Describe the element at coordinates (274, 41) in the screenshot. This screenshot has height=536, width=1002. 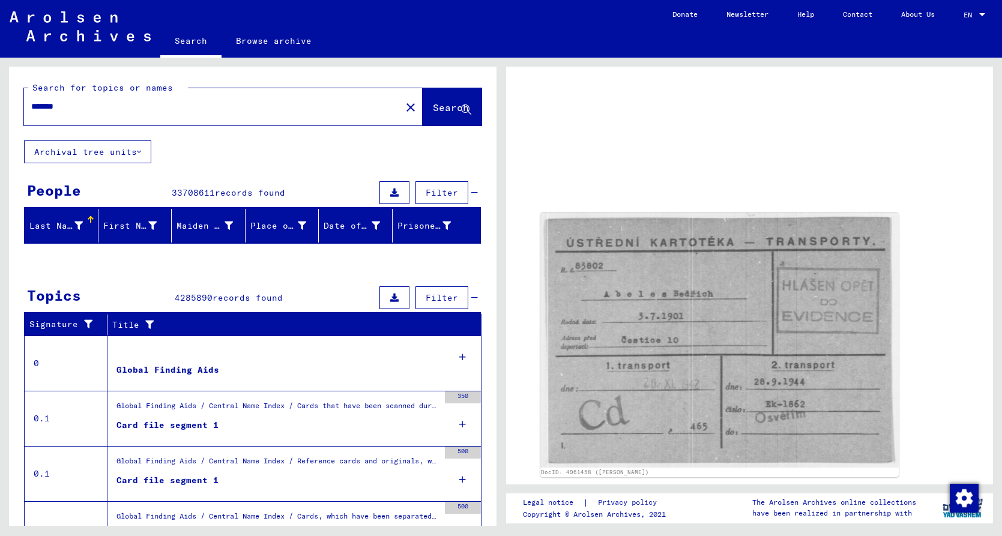
I see `a: Browse archive` at that location.